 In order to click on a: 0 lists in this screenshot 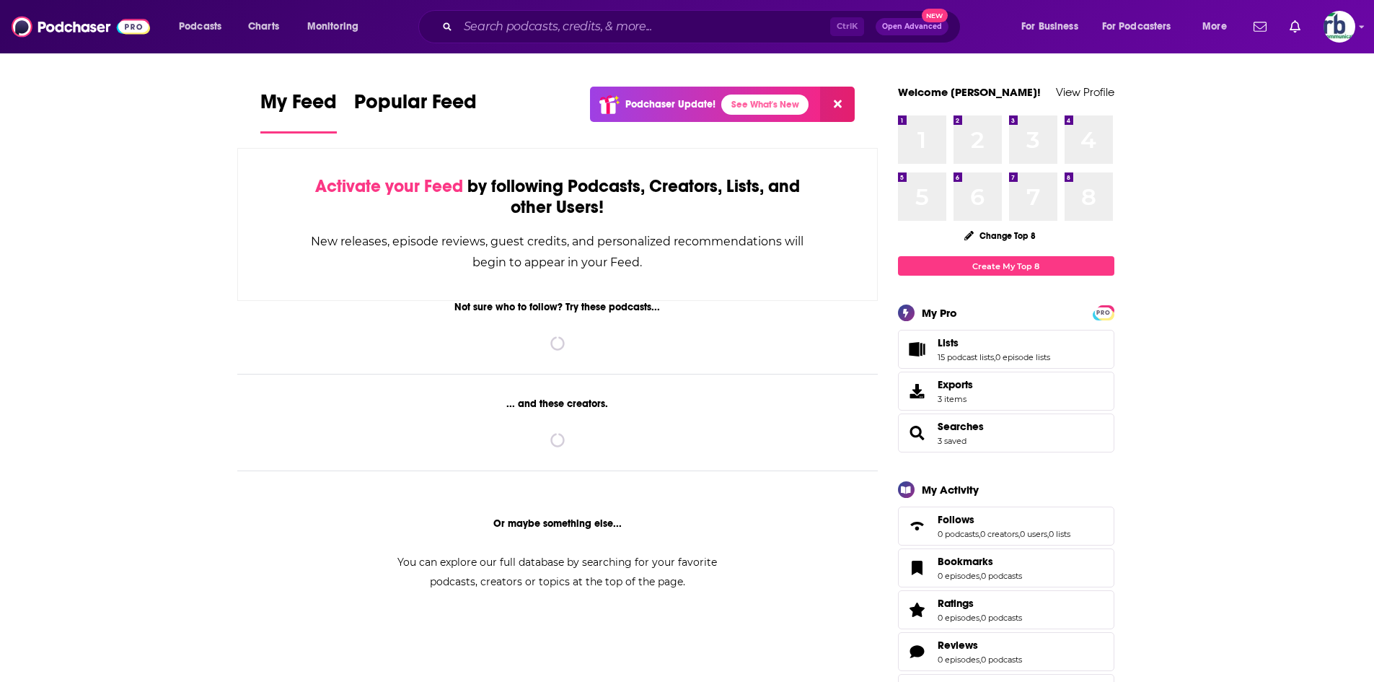, I will do `click(1060, 534)`.